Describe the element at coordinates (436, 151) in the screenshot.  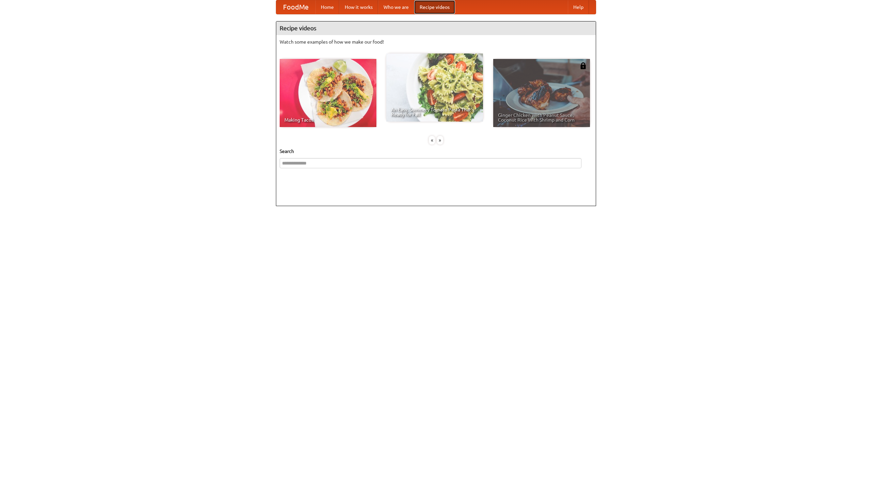
I see `h5: Search` at that location.